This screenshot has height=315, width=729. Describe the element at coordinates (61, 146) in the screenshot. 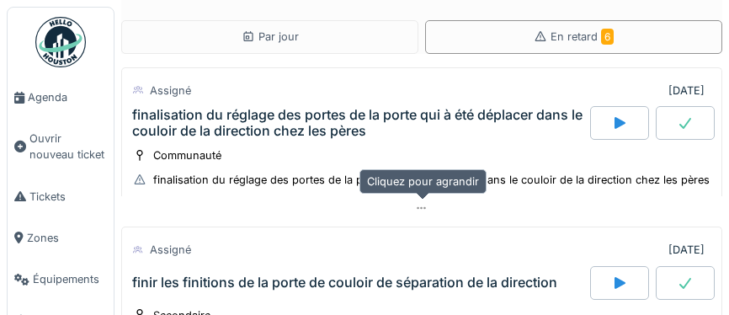

I see `a: Ouvrir nouveau ticket` at that location.